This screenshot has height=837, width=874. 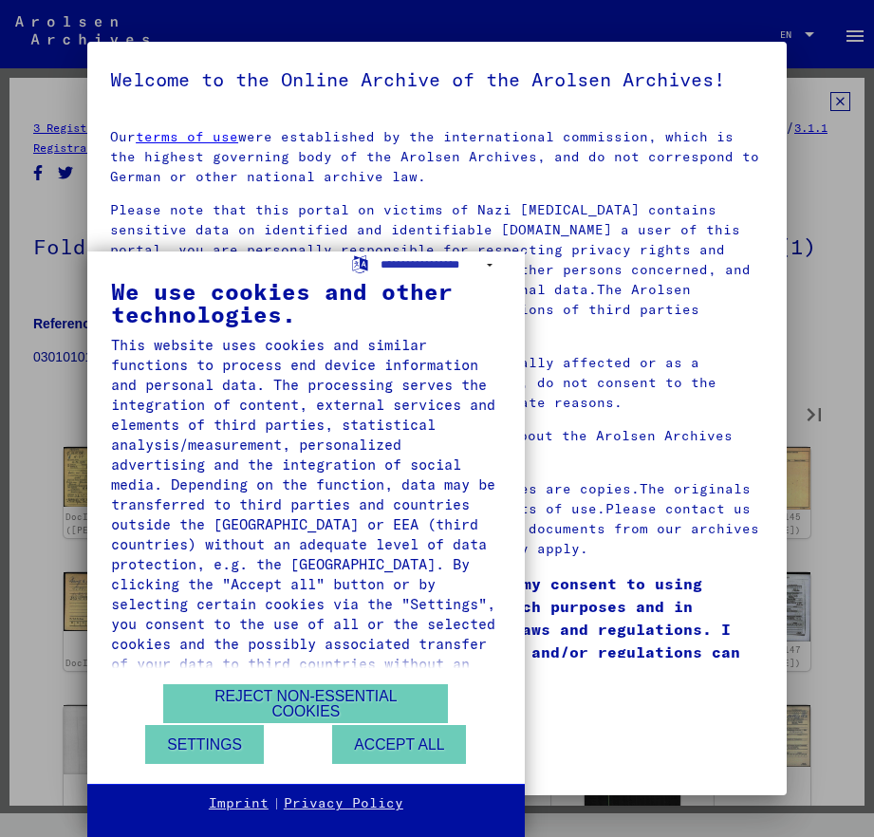 What do you see at coordinates (305, 703) in the screenshot?
I see `button: Reject non-essential cookies` at bounding box center [305, 703].